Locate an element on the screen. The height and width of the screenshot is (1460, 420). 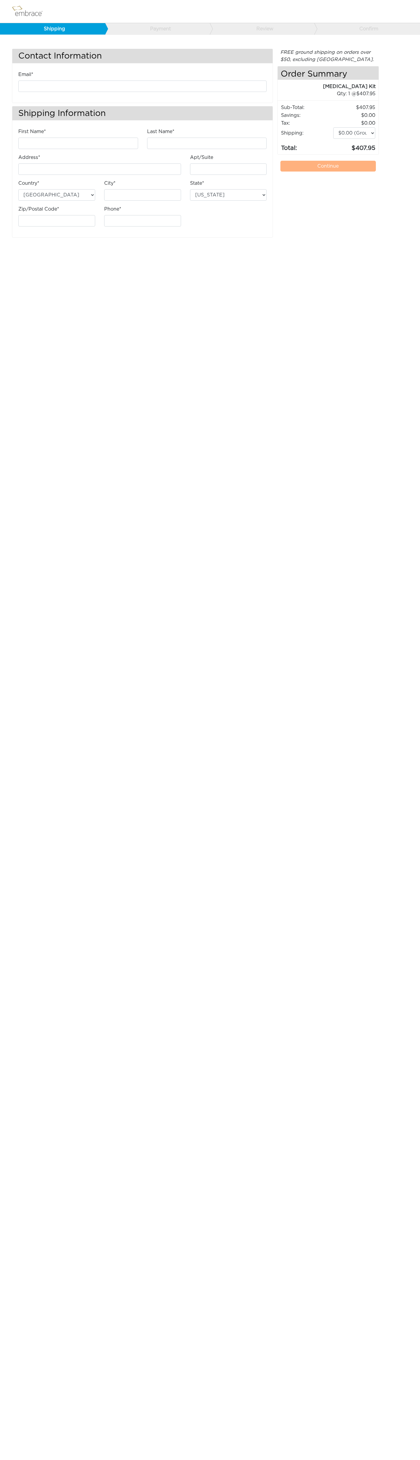
div: 1 @ is located at coordinates (331, 94).